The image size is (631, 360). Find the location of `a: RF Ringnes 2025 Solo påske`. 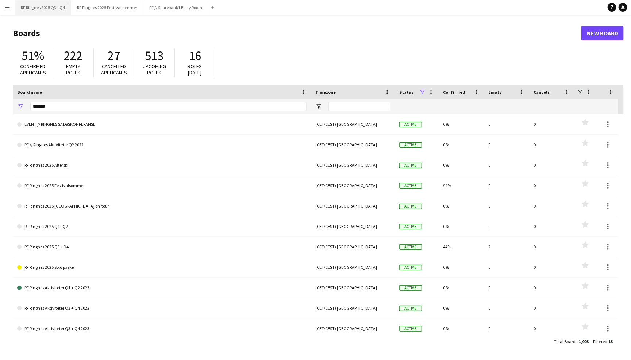

a: RF Ringnes 2025 Solo påske is located at coordinates (162, 268).